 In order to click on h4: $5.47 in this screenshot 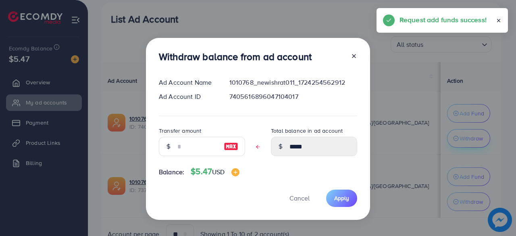, I will do `click(215, 171)`.